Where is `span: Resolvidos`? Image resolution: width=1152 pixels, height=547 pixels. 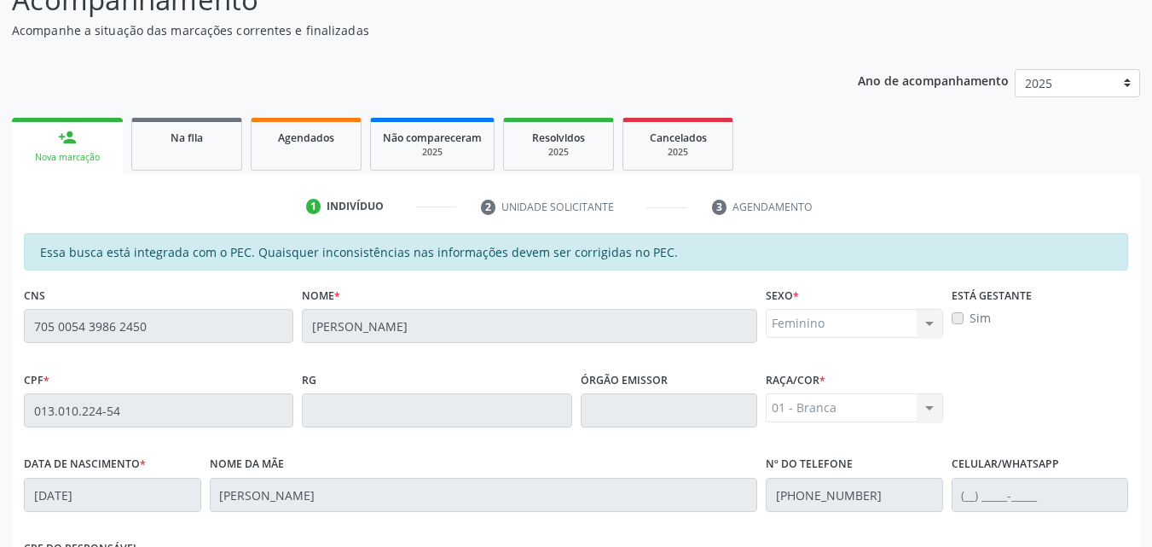 span: Resolvidos is located at coordinates (558, 137).